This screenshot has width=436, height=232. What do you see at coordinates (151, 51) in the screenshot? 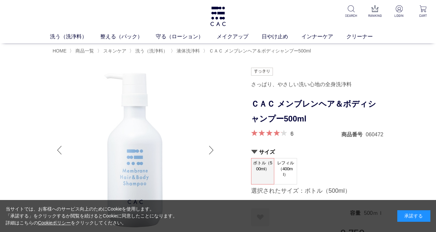
I see `span: 洗う（洗浄料）` at bounding box center [151, 51].